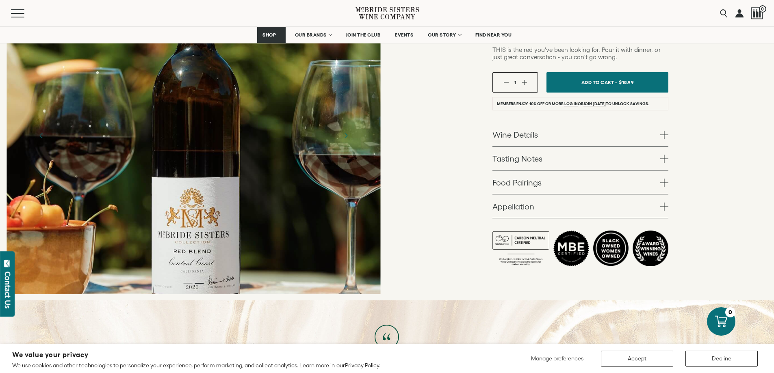 This screenshot has height=373, width=774. I want to click on span: 1, so click(515, 82).